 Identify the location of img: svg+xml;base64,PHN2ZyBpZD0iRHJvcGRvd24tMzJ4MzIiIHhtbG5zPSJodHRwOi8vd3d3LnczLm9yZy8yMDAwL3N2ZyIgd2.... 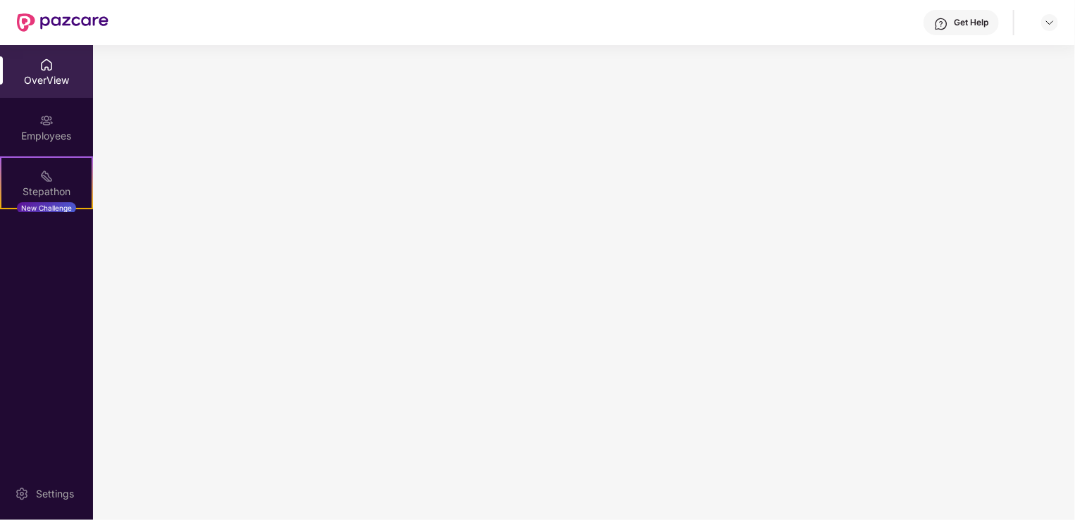
(1050, 23).